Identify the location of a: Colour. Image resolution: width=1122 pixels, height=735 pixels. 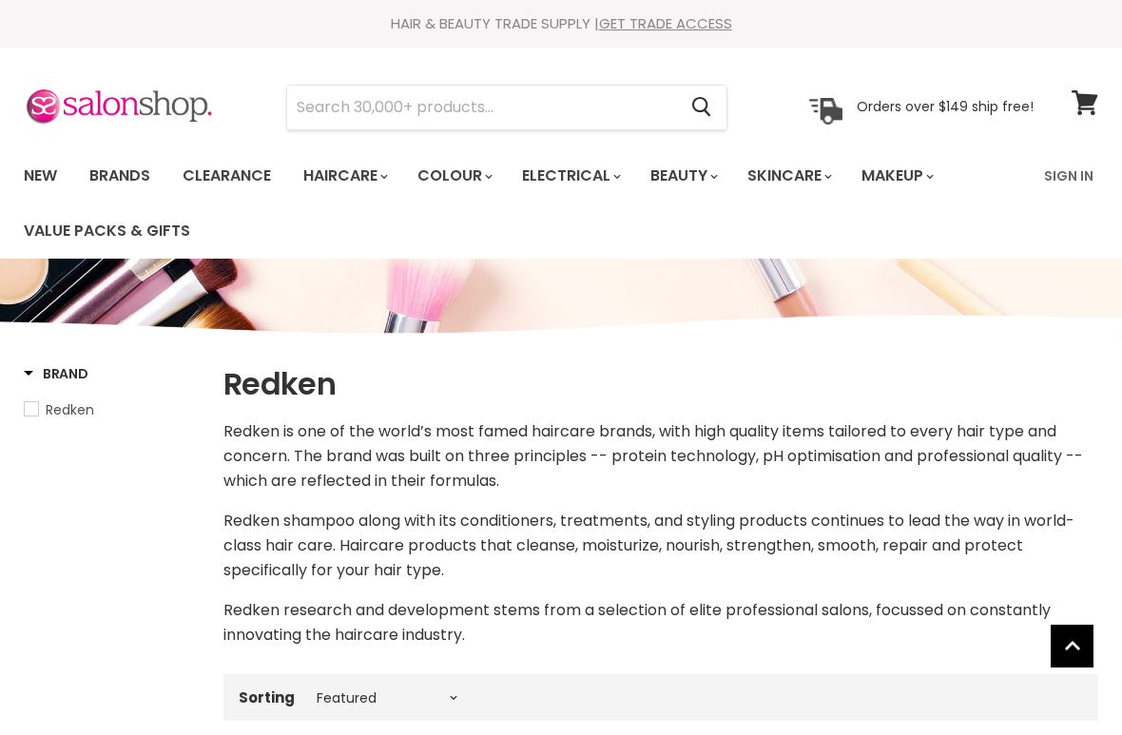
(453, 176).